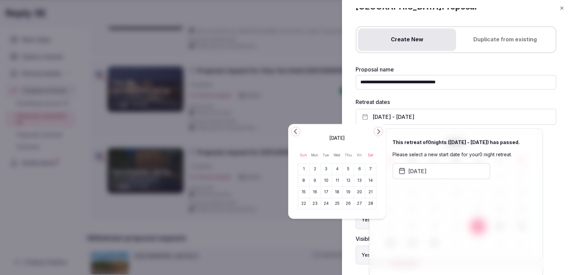  I want to click on button: Thursday, February 5th, 2026, so click(348, 169).